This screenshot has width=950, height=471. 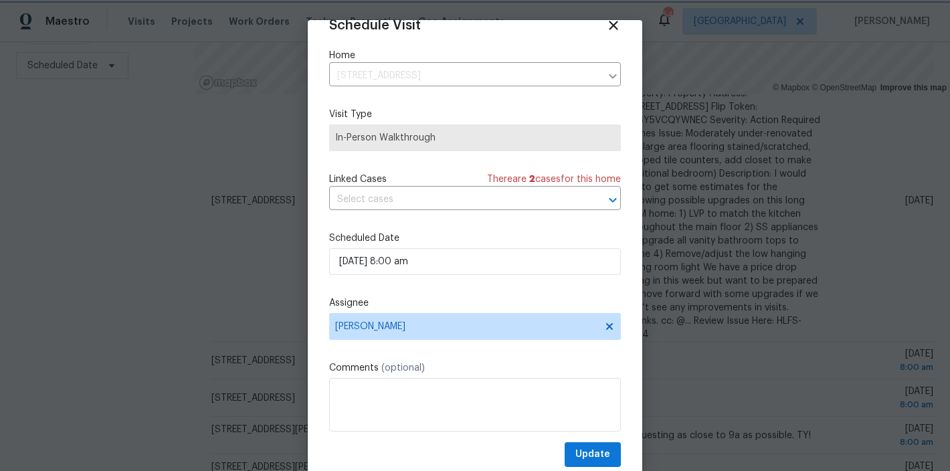 I want to click on label: Scheduled Date, so click(x=475, y=238).